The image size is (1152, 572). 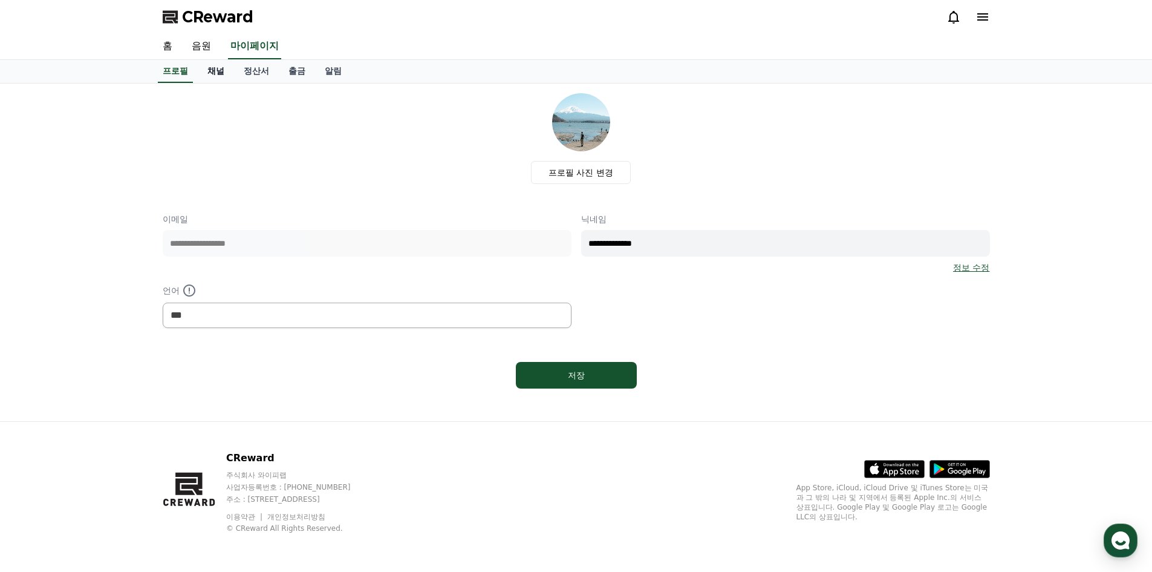 I want to click on p: 이메일, so click(x=367, y=219).